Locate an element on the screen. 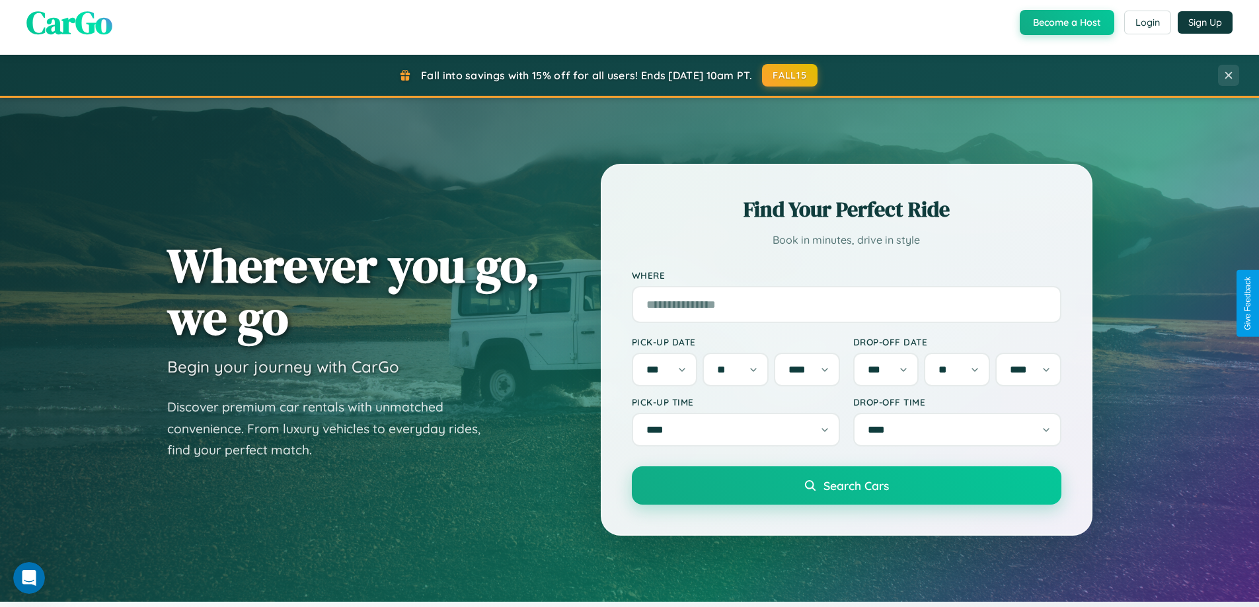 The height and width of the screenshot is (607, 1259). span: CarGo is located at coordinates (69, 22).